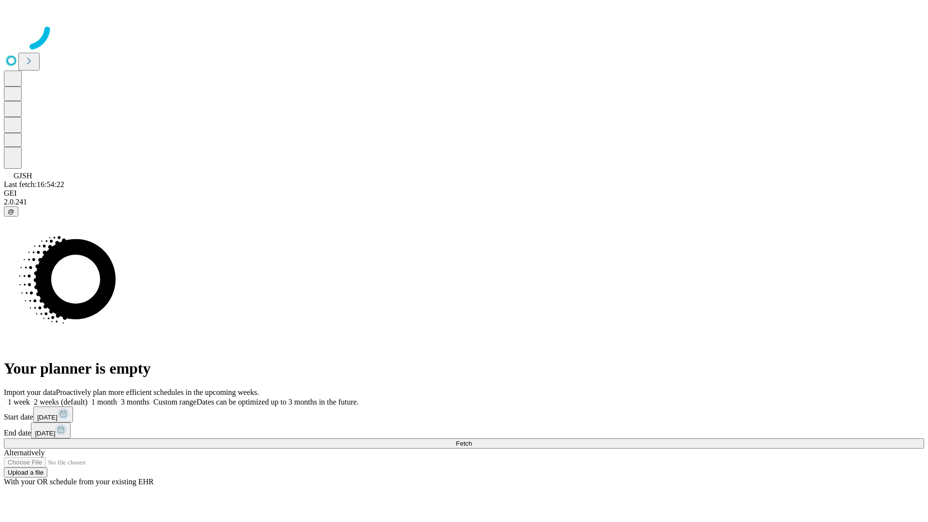 Image resolution: width=928 pixels, height=522 pixels. Describe the element at coordinates (464, 202) in the screenshot. I see `div: 2.0.241` at that location.